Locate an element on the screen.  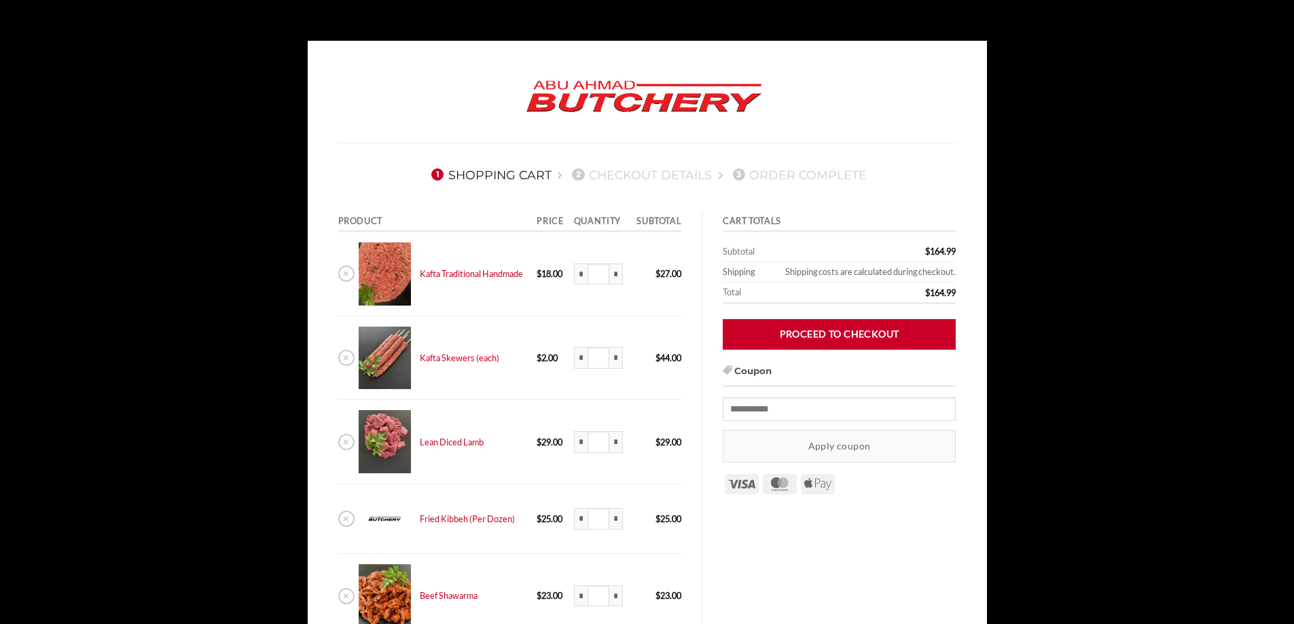
th: Price is located at coordinates (551, 222).